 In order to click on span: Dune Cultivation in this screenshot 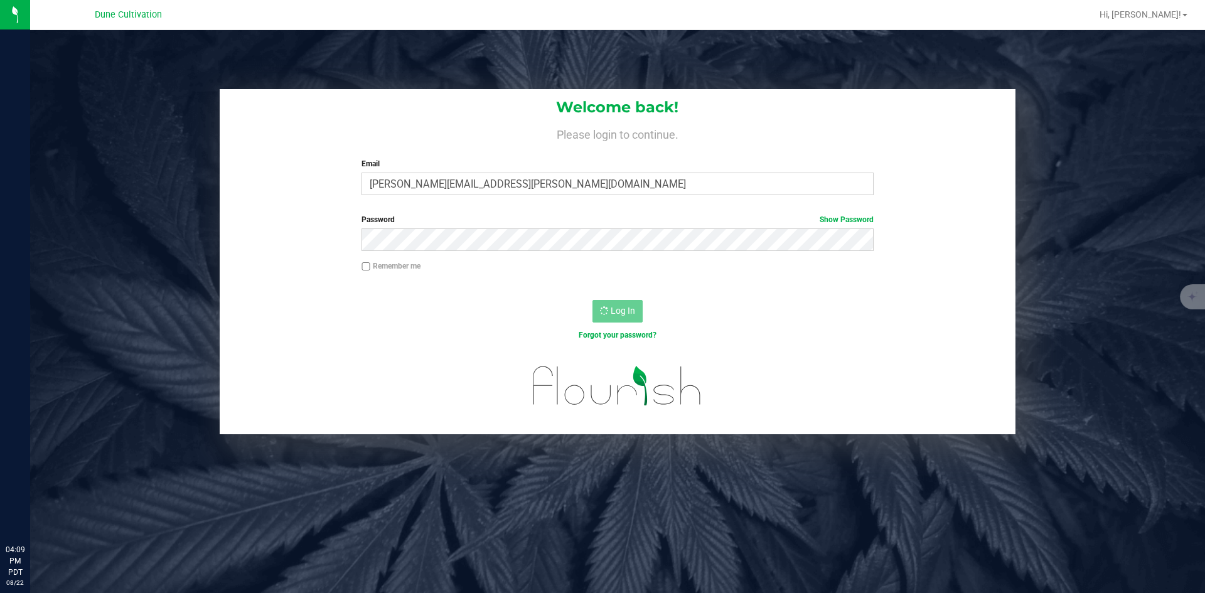, I will do `click(128, 14)`.